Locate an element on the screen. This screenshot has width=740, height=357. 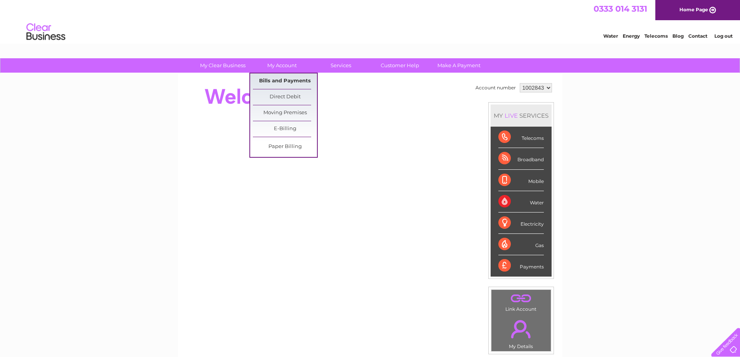
span: 0333 014 3131 is located at coordinates (621, 9).